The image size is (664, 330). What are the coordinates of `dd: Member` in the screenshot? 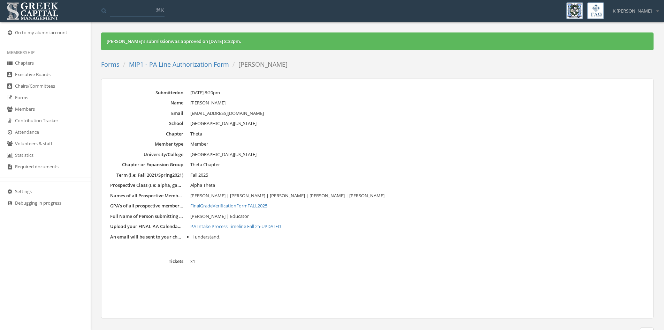 It's located at (417, 144).